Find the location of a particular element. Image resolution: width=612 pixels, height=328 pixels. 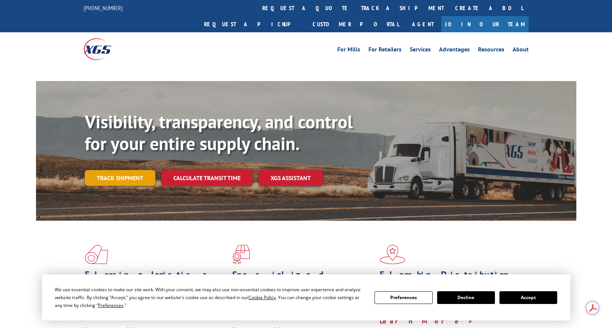

h1: Specialized Freight Experts is located at coordinates (303, 281).